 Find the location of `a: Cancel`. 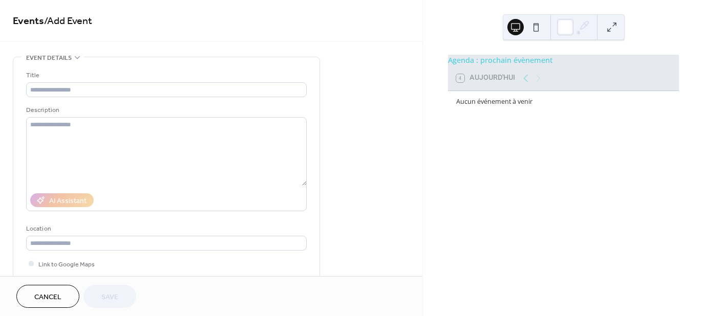

a: Cancel is located at coordinates (48, 297).